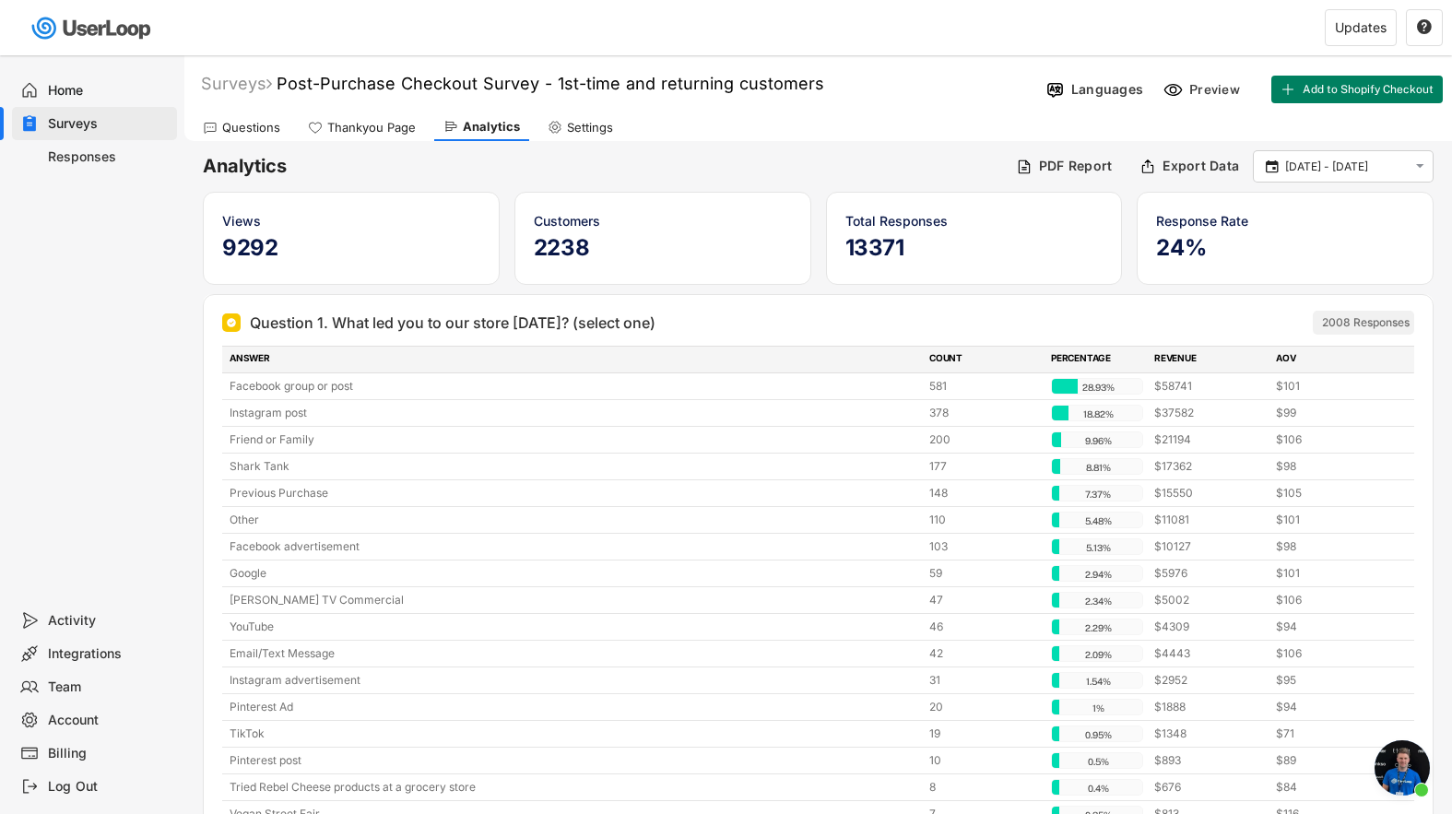  What do you see at coordinates (1332, 681) in the screenshot?
I see `div: $95` at bounding box center [1332, 681].